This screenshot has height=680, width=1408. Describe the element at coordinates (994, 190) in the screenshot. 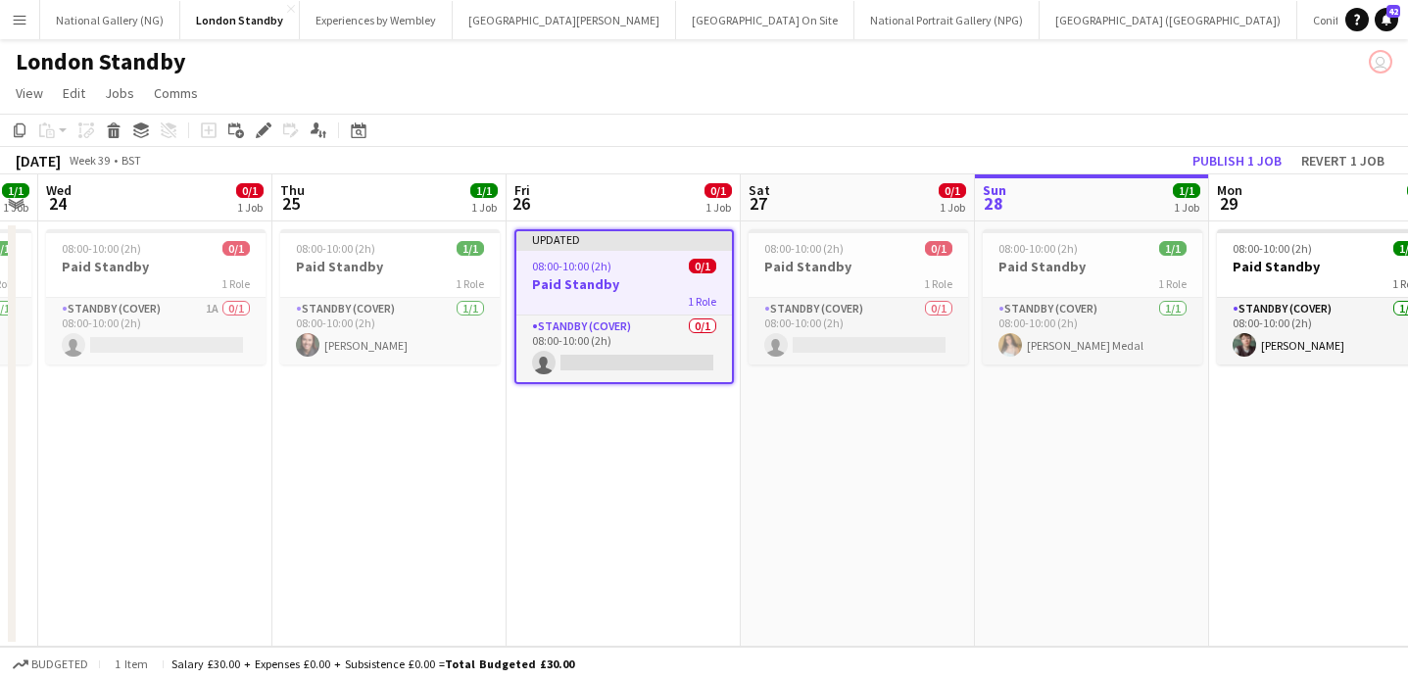

I see `span: Sun` at that location.